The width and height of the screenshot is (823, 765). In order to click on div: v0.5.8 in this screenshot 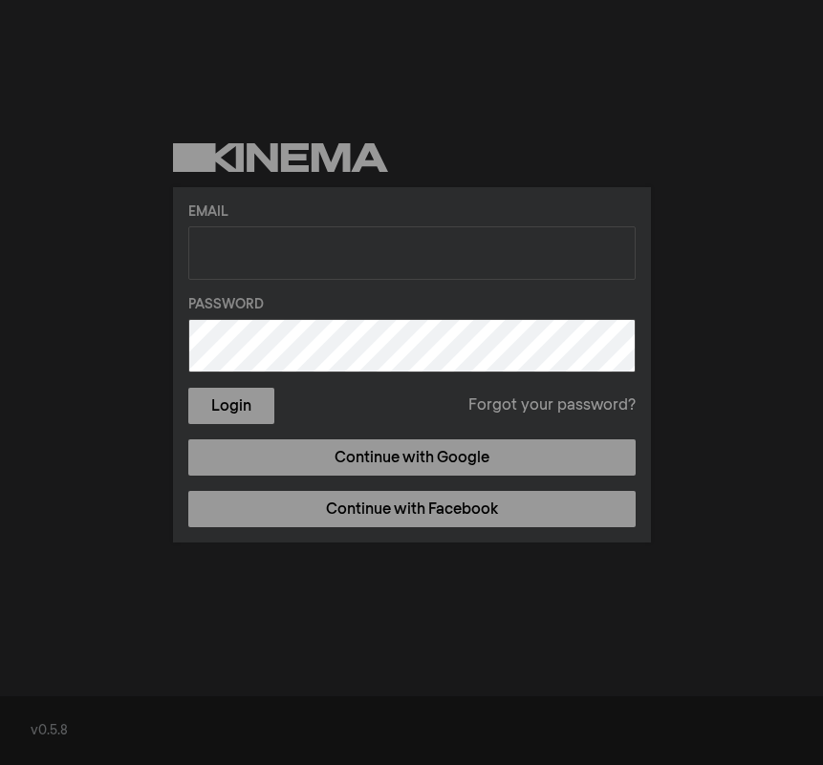, I will do `click(411, 731)`.